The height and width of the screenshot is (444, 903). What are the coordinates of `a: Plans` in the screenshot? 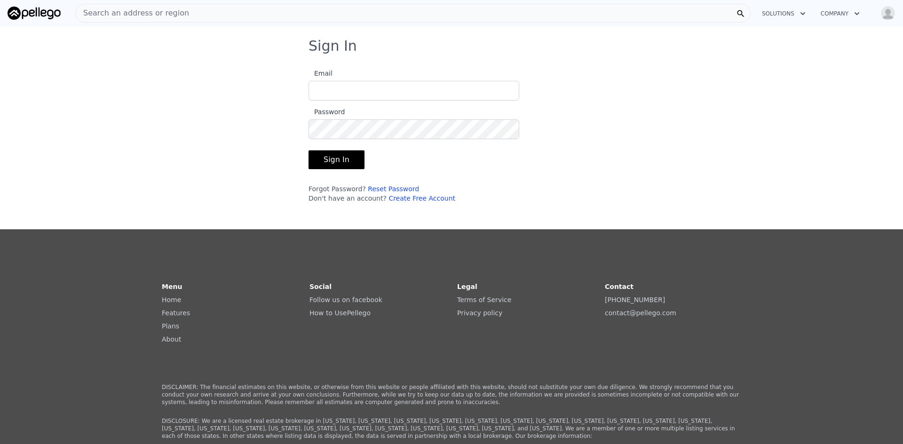 It's located at (170, 326).